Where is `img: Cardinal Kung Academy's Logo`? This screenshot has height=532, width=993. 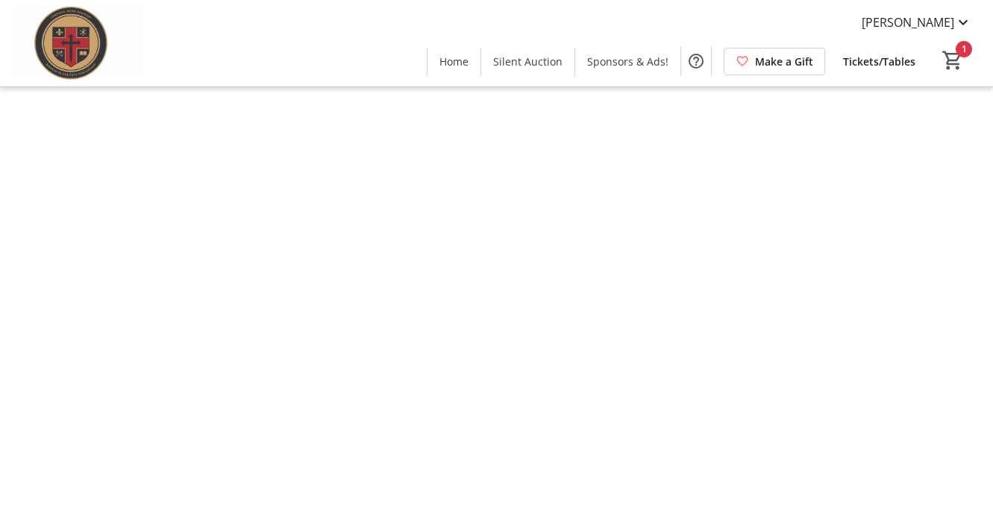
img: Cardinal Kung Academy's Logo is located at coordinates (75, 43).